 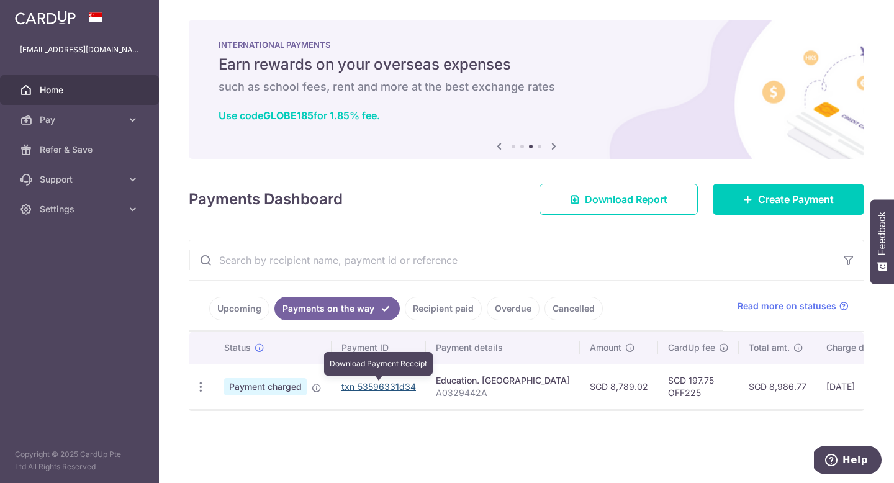 I want to click on b: GLOBE185, so click(x=288, y=116).